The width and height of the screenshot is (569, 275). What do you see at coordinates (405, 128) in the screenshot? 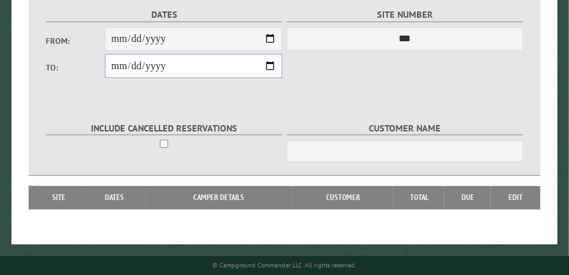
I see `label: Customer Name` at bounding box center [405, 128].